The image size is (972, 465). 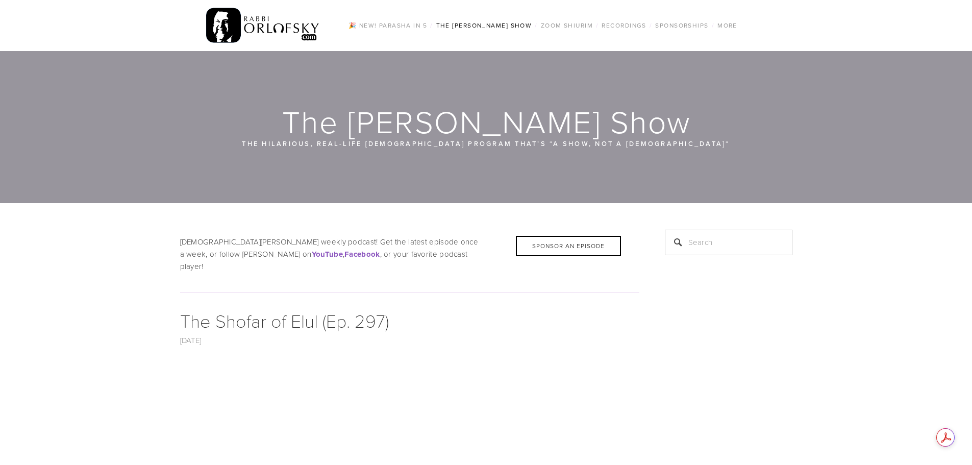 I want to click on a: 🎉 NEW! Parasha in 5, so click(x=388, y=26).